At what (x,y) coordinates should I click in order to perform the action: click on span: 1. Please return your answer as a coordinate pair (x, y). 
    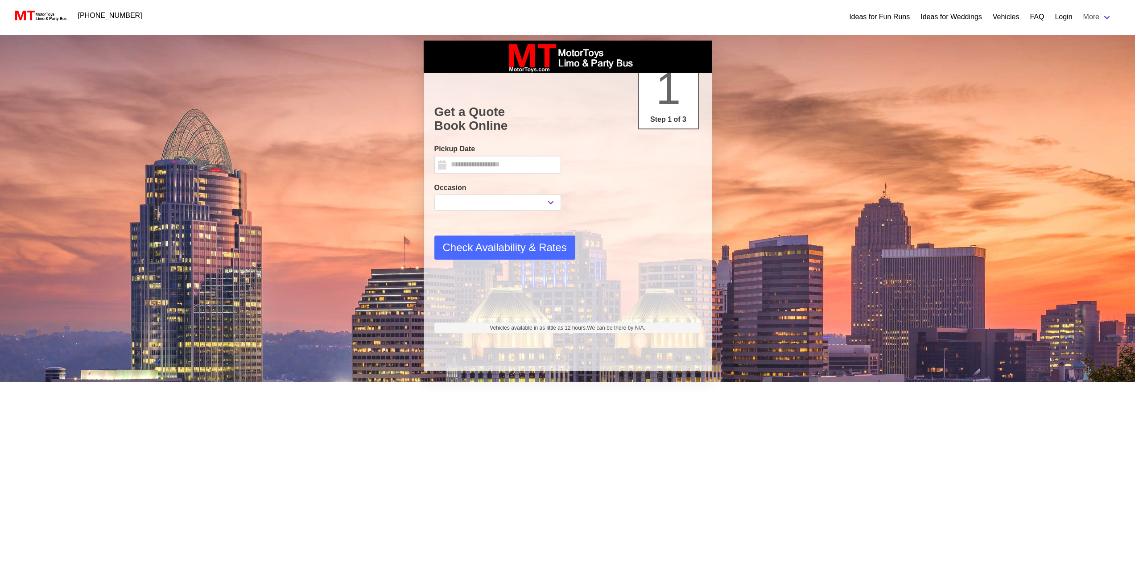
    Looking at the image, I should click on (669, 88).